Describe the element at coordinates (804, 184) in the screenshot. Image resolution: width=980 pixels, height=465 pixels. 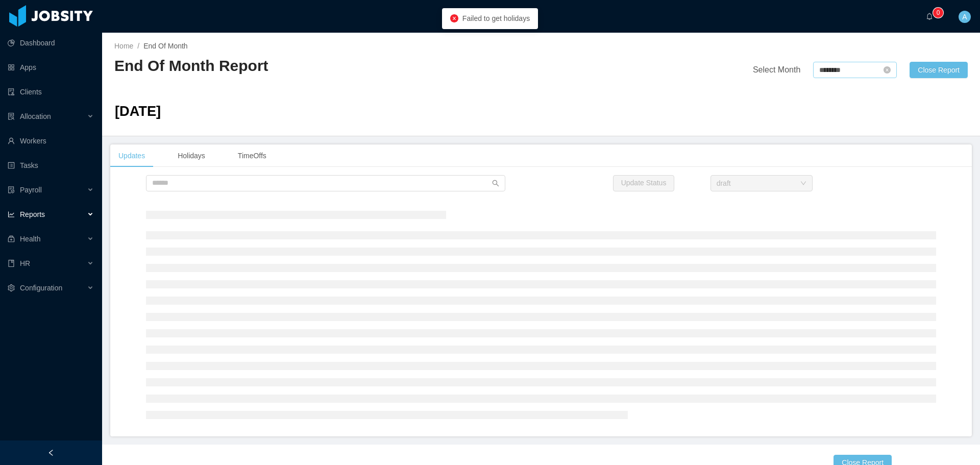
I see `i: icon: down` at that location.